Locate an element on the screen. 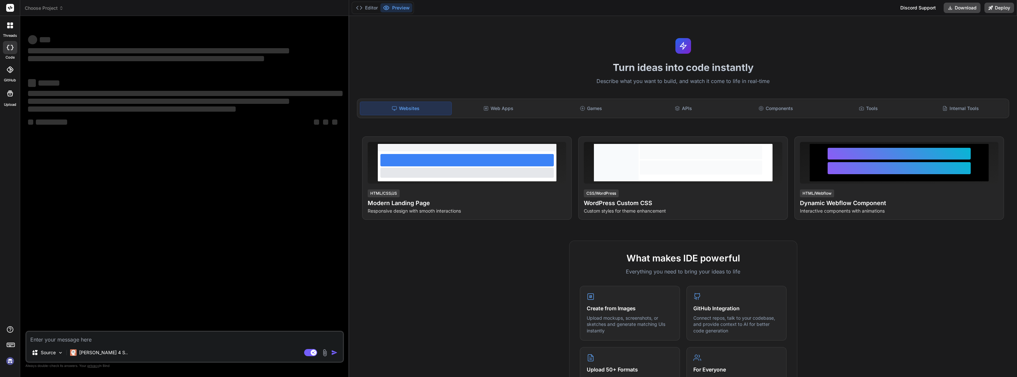  div: Web Apps is located at coordinates (499, 109).